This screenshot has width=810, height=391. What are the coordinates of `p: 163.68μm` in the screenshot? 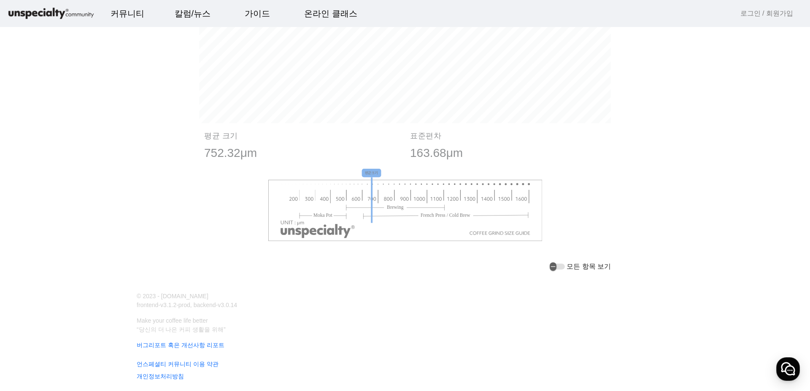 It's located at (508, 153).